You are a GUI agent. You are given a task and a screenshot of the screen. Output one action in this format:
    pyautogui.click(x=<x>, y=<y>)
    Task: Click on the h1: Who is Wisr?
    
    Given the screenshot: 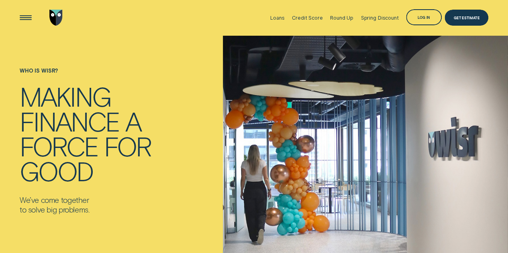 What is the action you would take?
    pyautogui.click(x=85, y=76)
    